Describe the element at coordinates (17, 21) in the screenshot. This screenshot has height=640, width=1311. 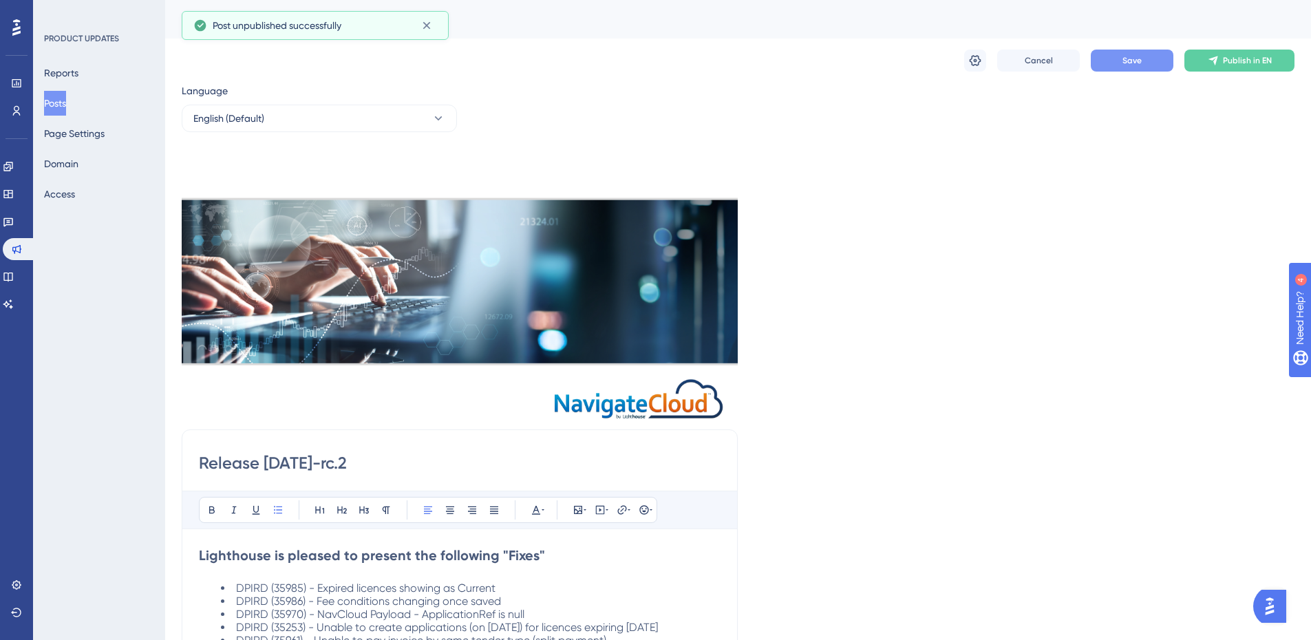
I see `img: launcher-image-alternative-text` at that location.